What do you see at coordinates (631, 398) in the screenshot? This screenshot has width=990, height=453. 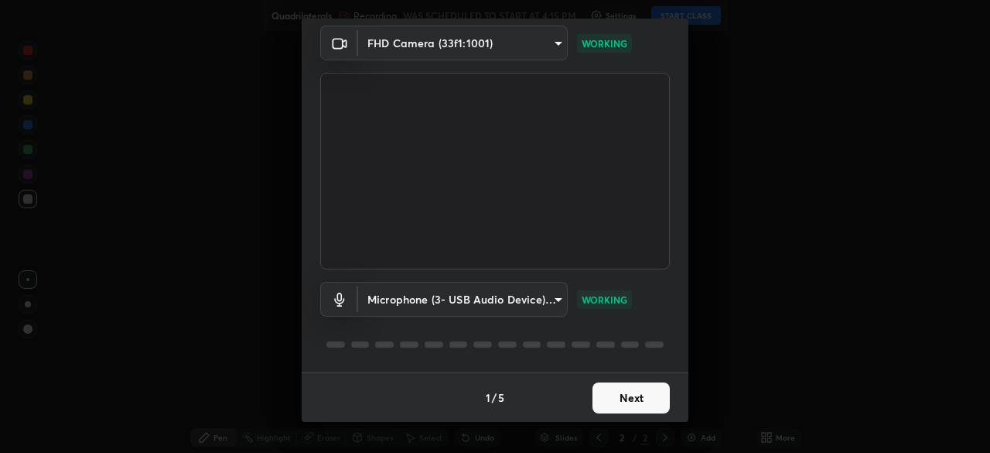 I see `button: Next` at bounding box center [631, 398].